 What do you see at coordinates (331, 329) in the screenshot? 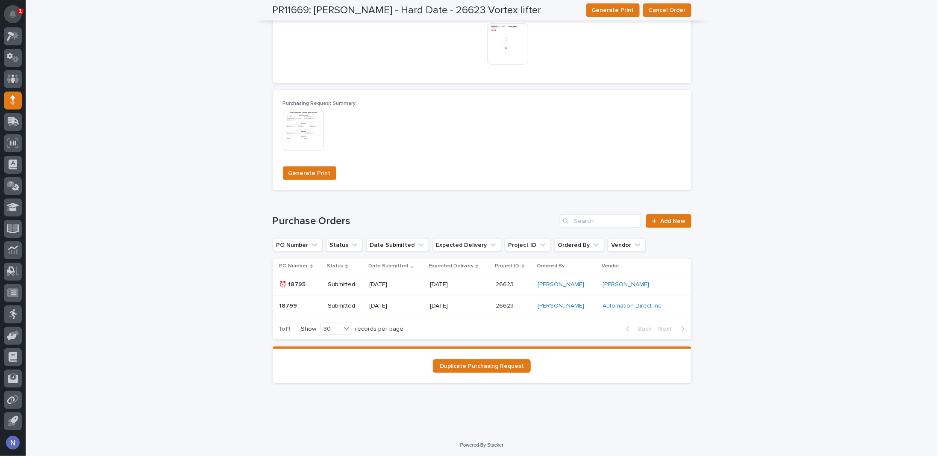
I see `div: 30` at bounding box center [331, 329].